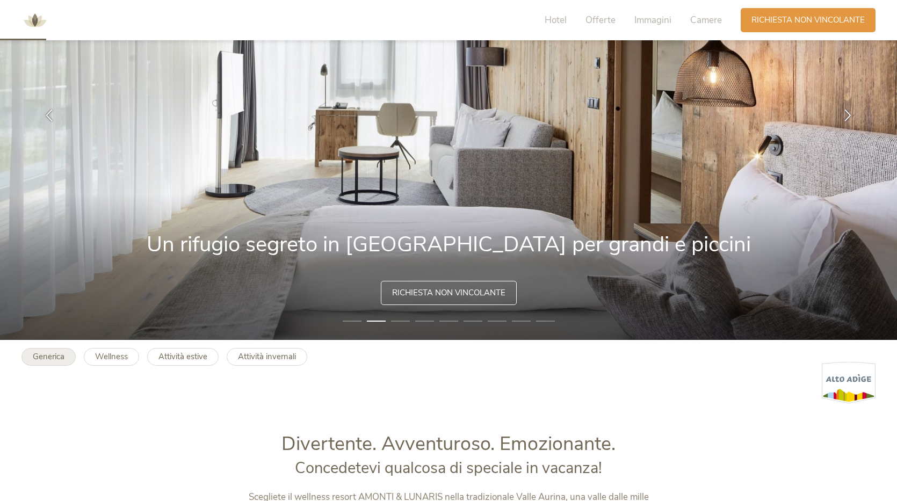 The height and width of the screenshot is (501, 897). Describe the element at coordinates (849, 383) in the screenshot. I see `img: Alto Adige` at that location.